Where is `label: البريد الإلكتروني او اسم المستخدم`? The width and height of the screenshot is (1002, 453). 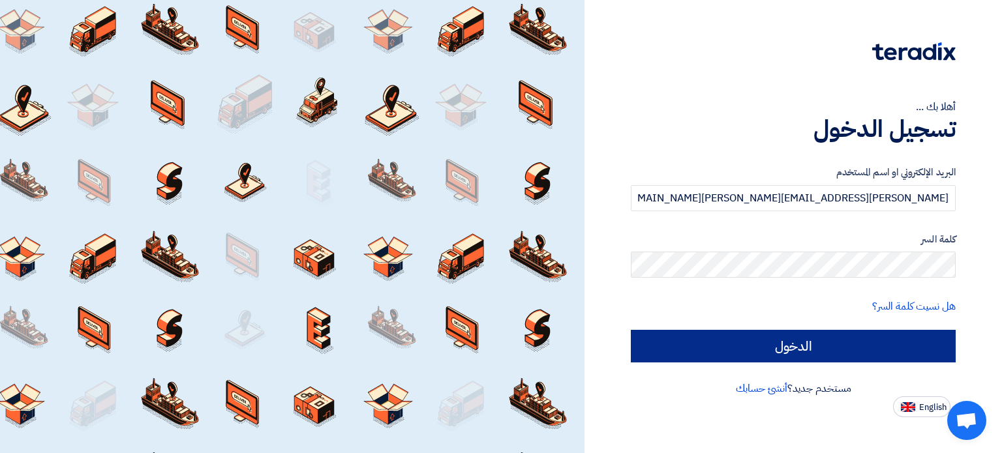 label: البريد الإلكتروني او اسم المستخدم is located at coordinates (793, 172).